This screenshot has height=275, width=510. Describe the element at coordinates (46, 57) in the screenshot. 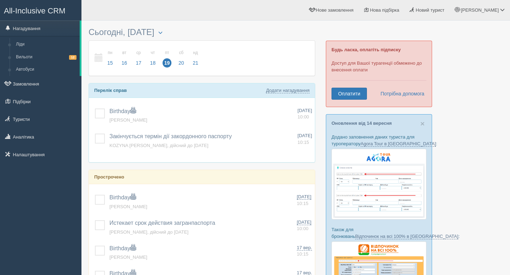

I see `a: Вильоти12` at that location.